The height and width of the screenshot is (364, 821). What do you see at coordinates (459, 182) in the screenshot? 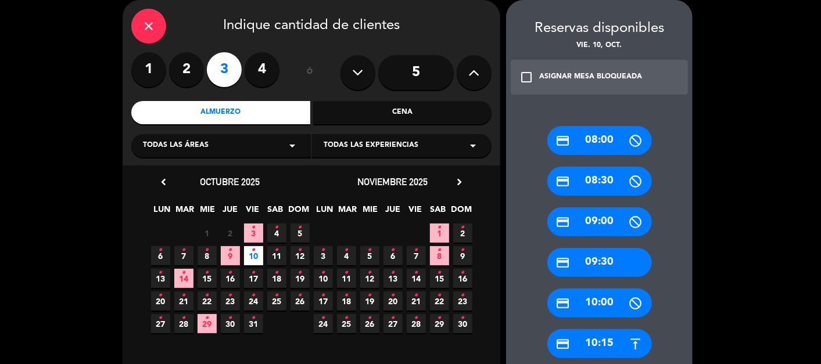
I see `i: chevron_right` at bounding box center [459, 182].